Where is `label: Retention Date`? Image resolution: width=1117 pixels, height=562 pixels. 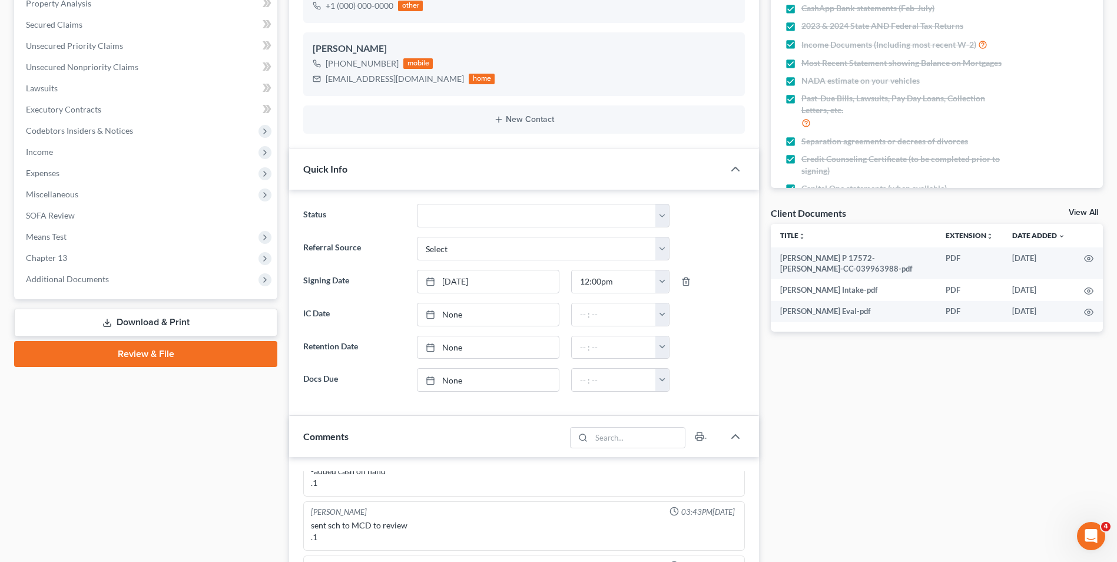 label: Retention Date is located at coordinates (354, 347).